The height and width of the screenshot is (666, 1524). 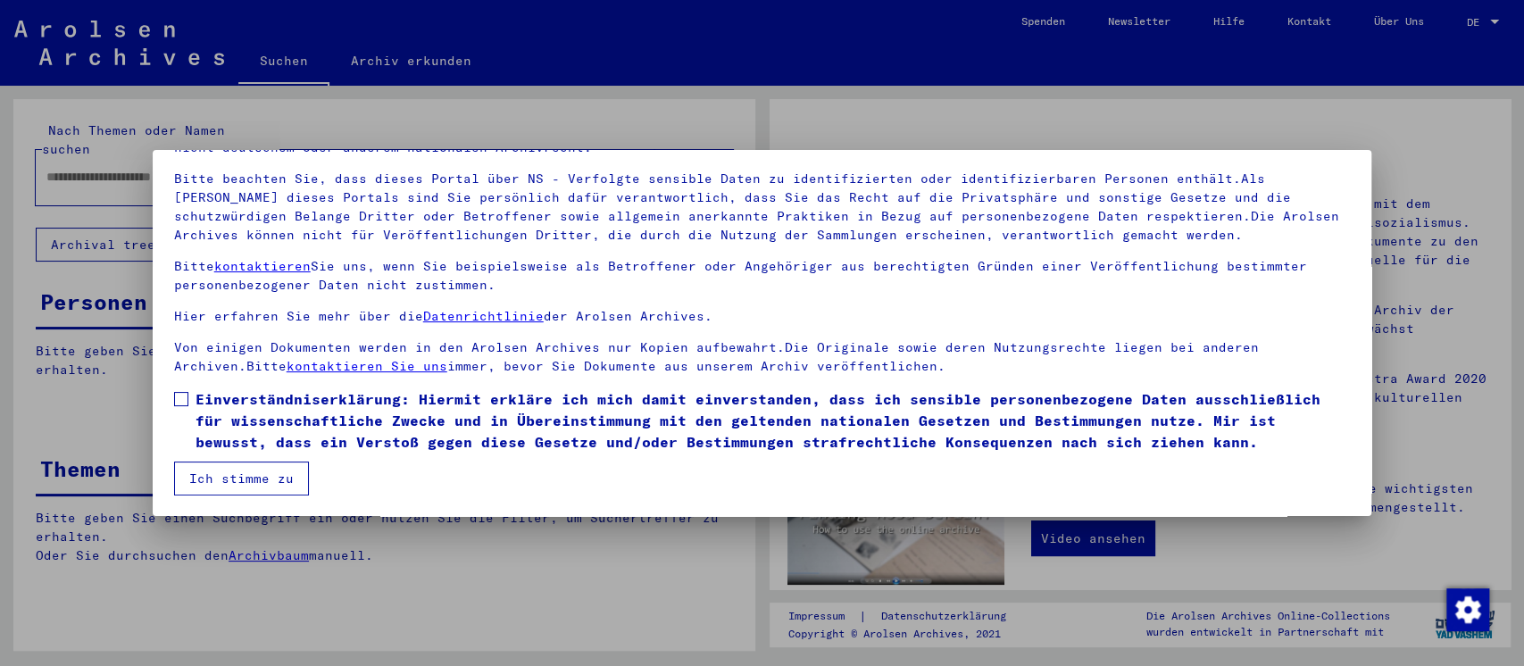 I want to click on img: Zustimmung ändern, so click(x=1468, y=610).